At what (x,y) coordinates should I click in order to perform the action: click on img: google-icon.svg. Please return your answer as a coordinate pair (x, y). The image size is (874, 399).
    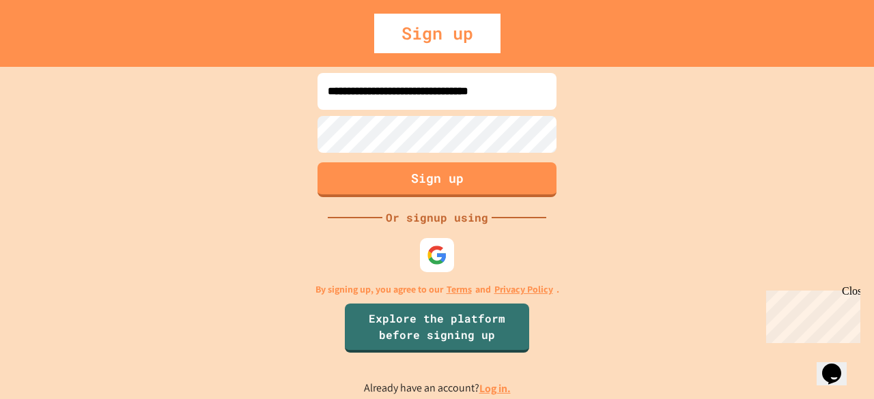
    Looking at the image, I should click on (437, 255).